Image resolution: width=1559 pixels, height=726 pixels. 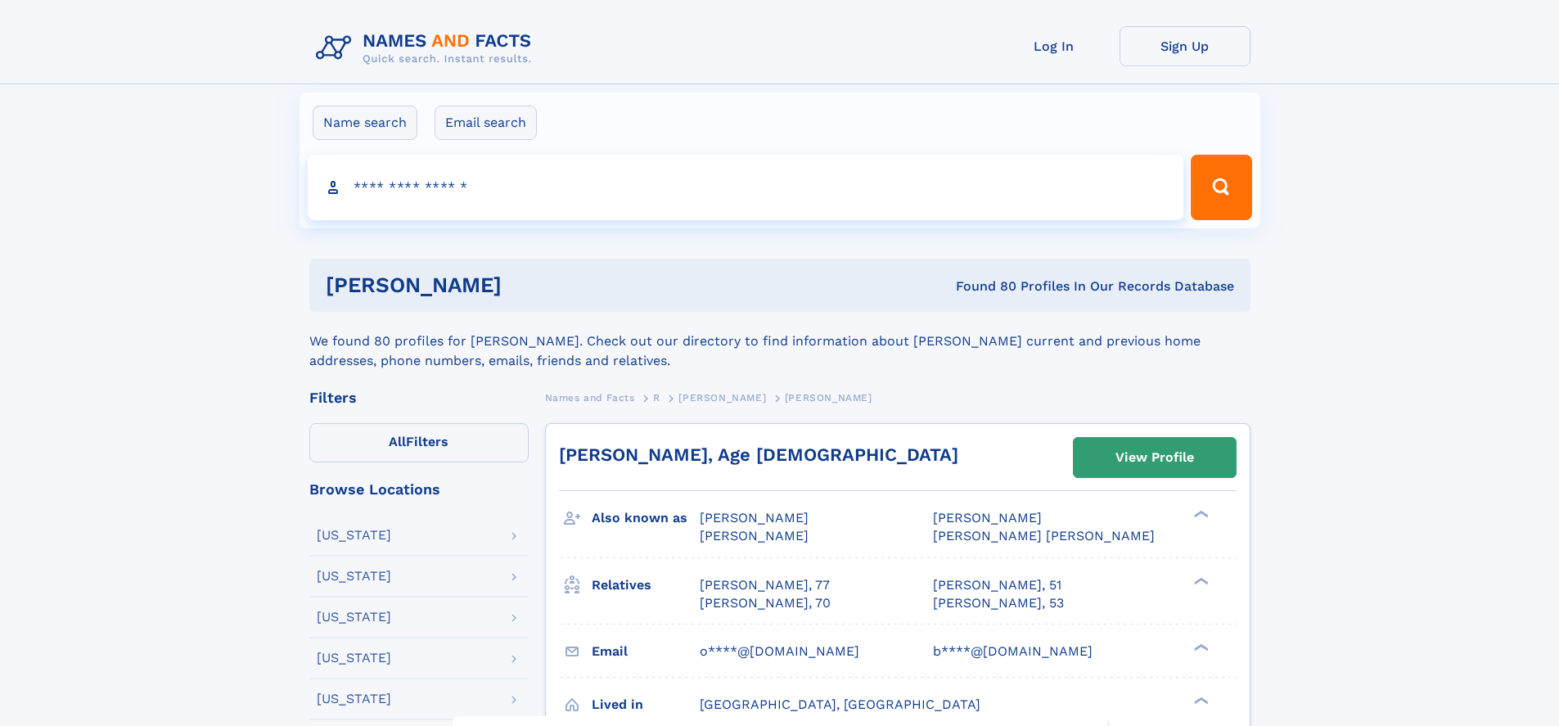 What do you see at coordinates (981, 286) in the screenshot?
I see `div: Found 80 Profiles In Our Records Database` at bounding box center [981, 286].